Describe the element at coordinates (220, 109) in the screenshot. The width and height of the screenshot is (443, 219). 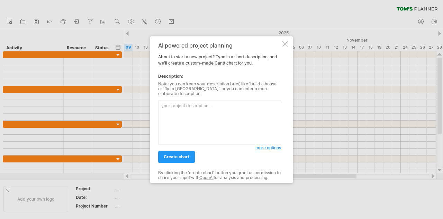
I see `div: About to start a new project? Type in a short description, and we'll create a custom-made Gantt c...` at that location.